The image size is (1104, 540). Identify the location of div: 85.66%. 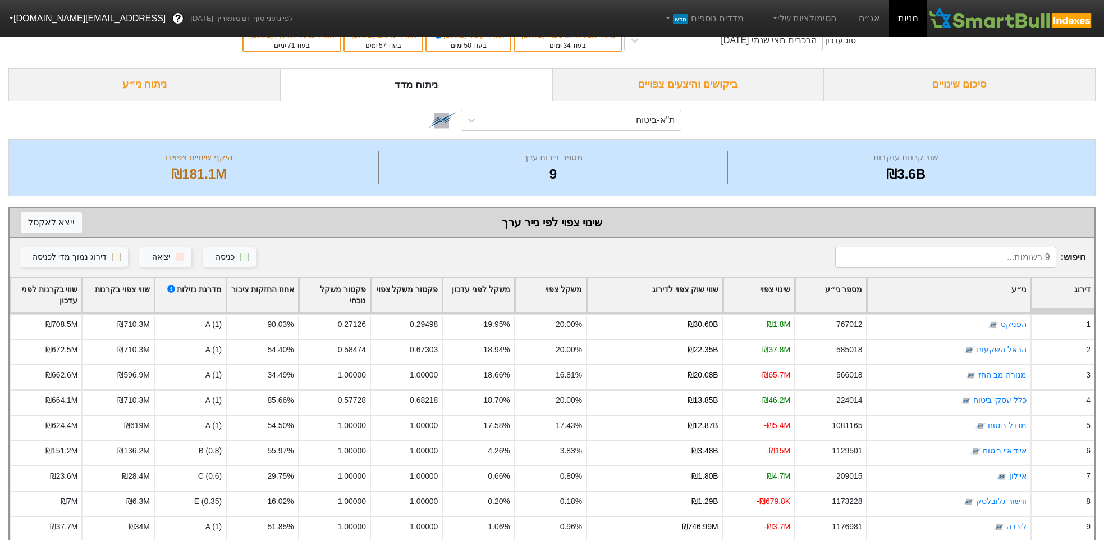
(280, 400).